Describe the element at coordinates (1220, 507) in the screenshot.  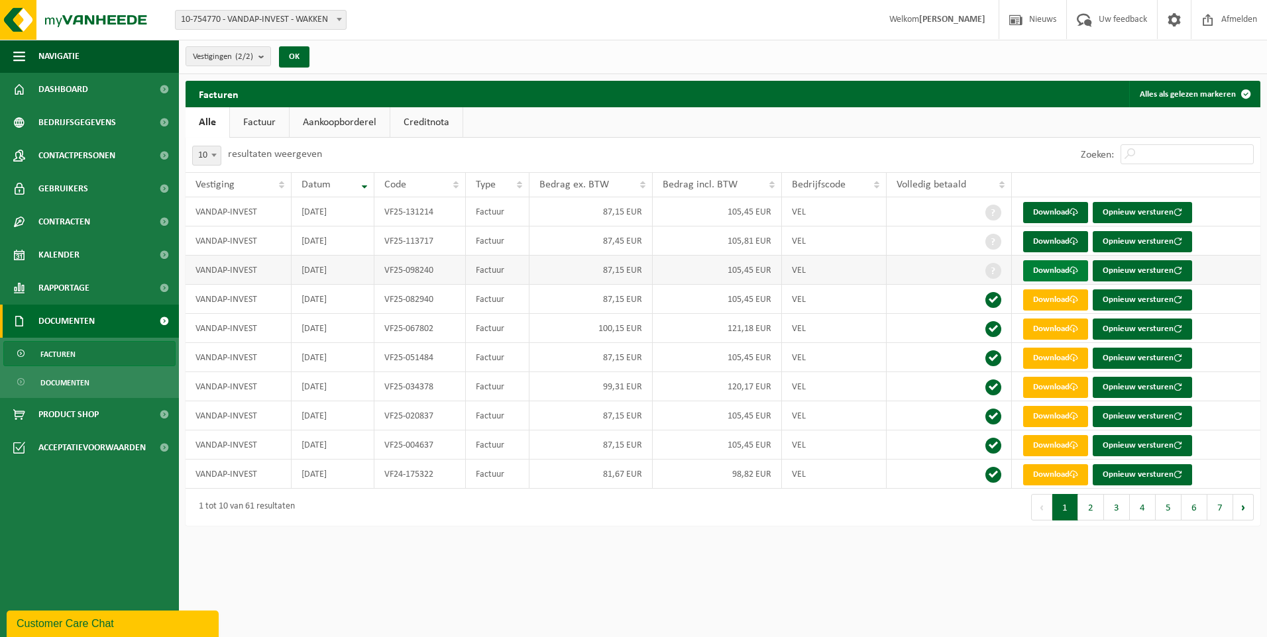
I see `button: 7` at that location.